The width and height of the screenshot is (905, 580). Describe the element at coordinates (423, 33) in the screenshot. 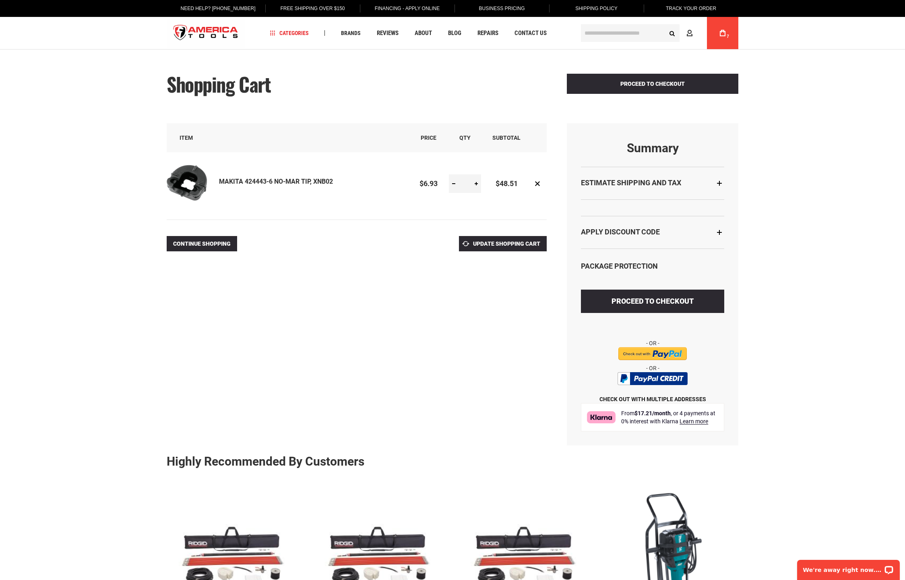

I see `a: About` at that location.